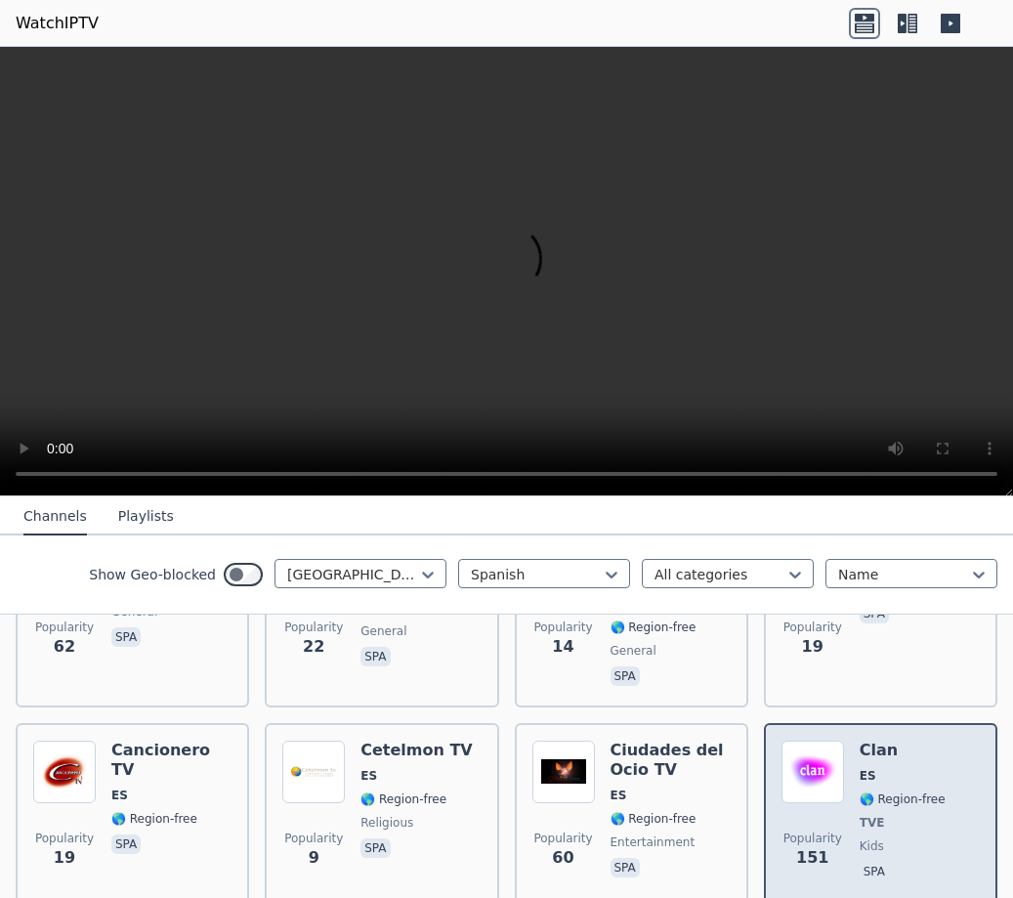 The width and height of the screenshot is (1013, 898). I want to click on span: 60, so click(563, 858).